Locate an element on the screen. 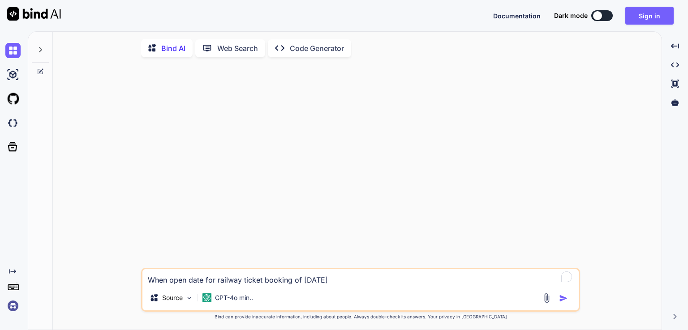 The image size is (688, 330). img: chat is located at coordinates (13, 51).